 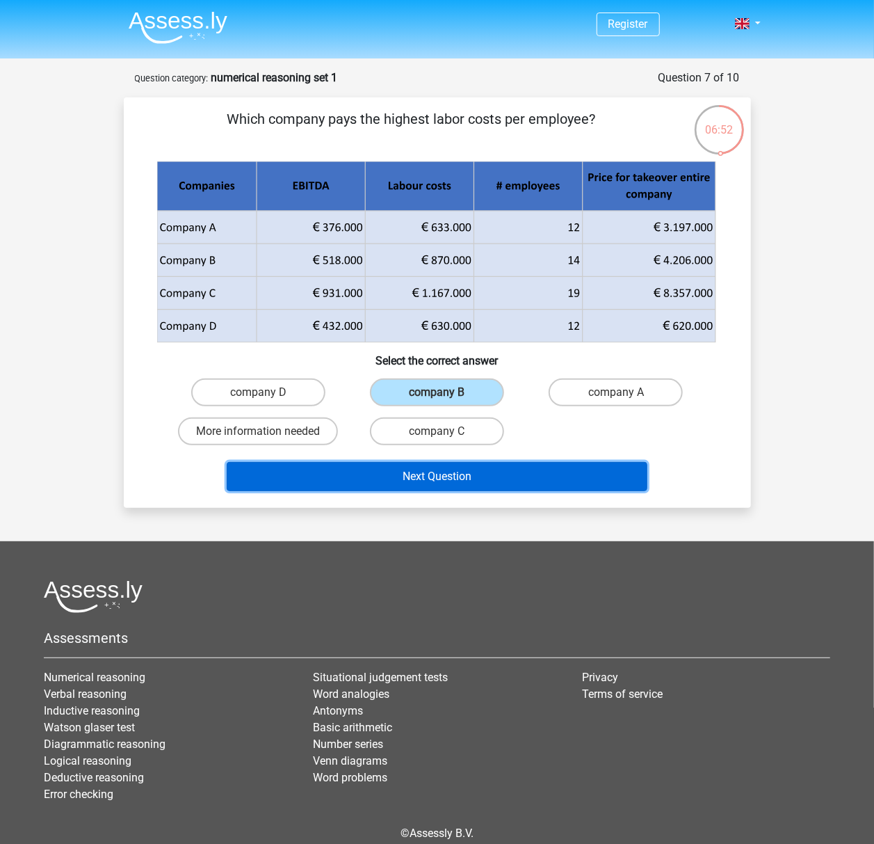 I want to click on div: 06:52, so click(x=719, y=121).